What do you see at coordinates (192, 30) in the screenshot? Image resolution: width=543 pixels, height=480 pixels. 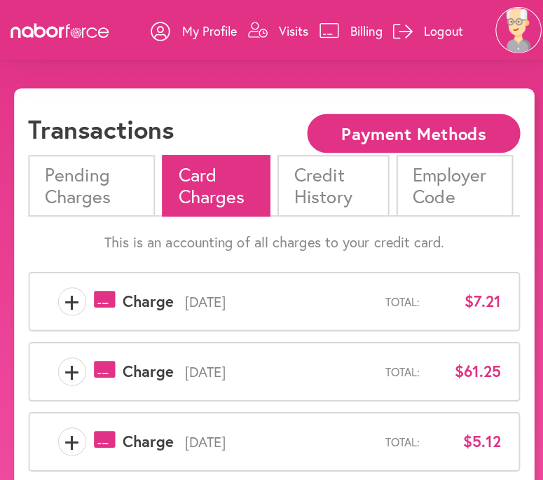 I see `a: My Profile` at bounding box center [192, 30].